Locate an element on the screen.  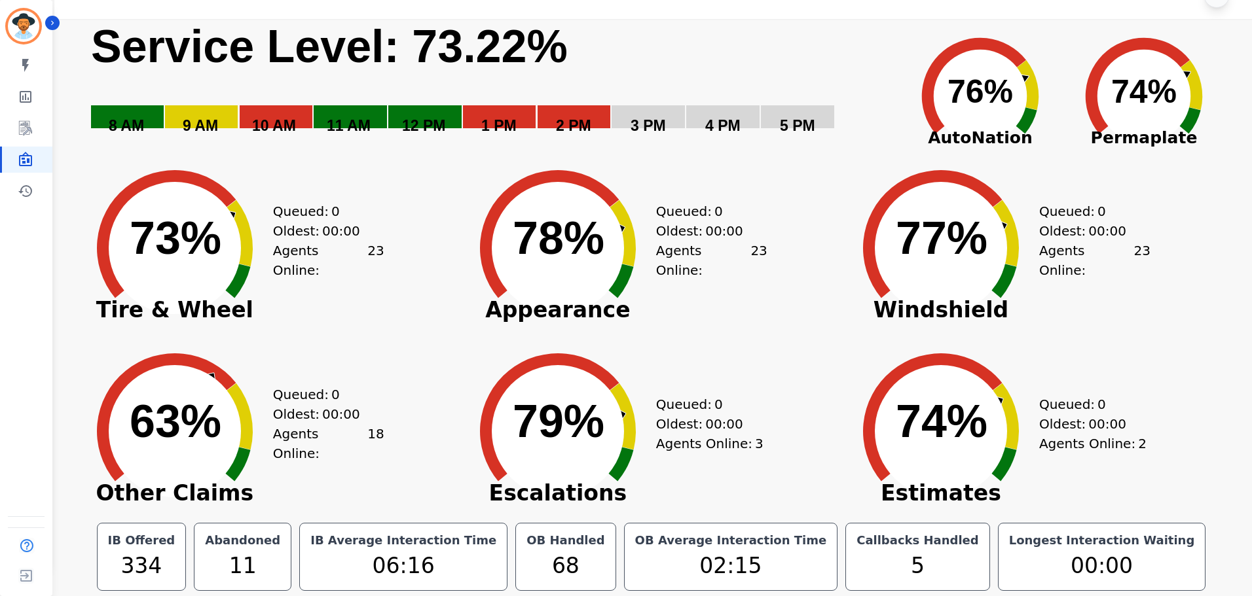
text: 77% is located at coordinates (941, 238).